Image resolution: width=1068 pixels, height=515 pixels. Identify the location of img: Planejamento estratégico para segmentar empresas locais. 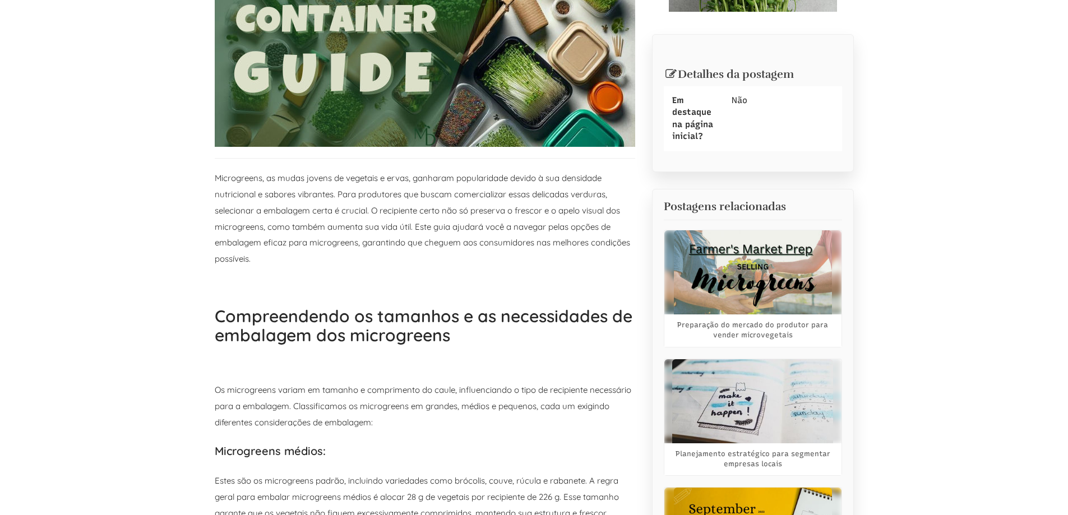
(752, 401).